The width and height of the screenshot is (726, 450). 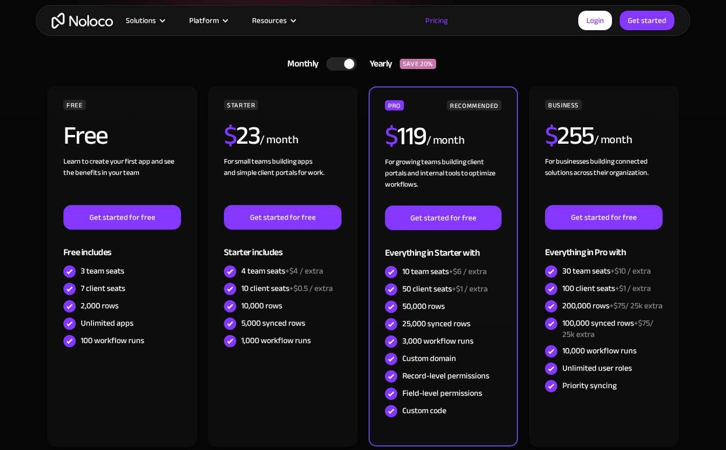 What do you see at coordinates (241, 105) in the screenshot?
I see `div: STARTER` at bounding box center [241, 105].